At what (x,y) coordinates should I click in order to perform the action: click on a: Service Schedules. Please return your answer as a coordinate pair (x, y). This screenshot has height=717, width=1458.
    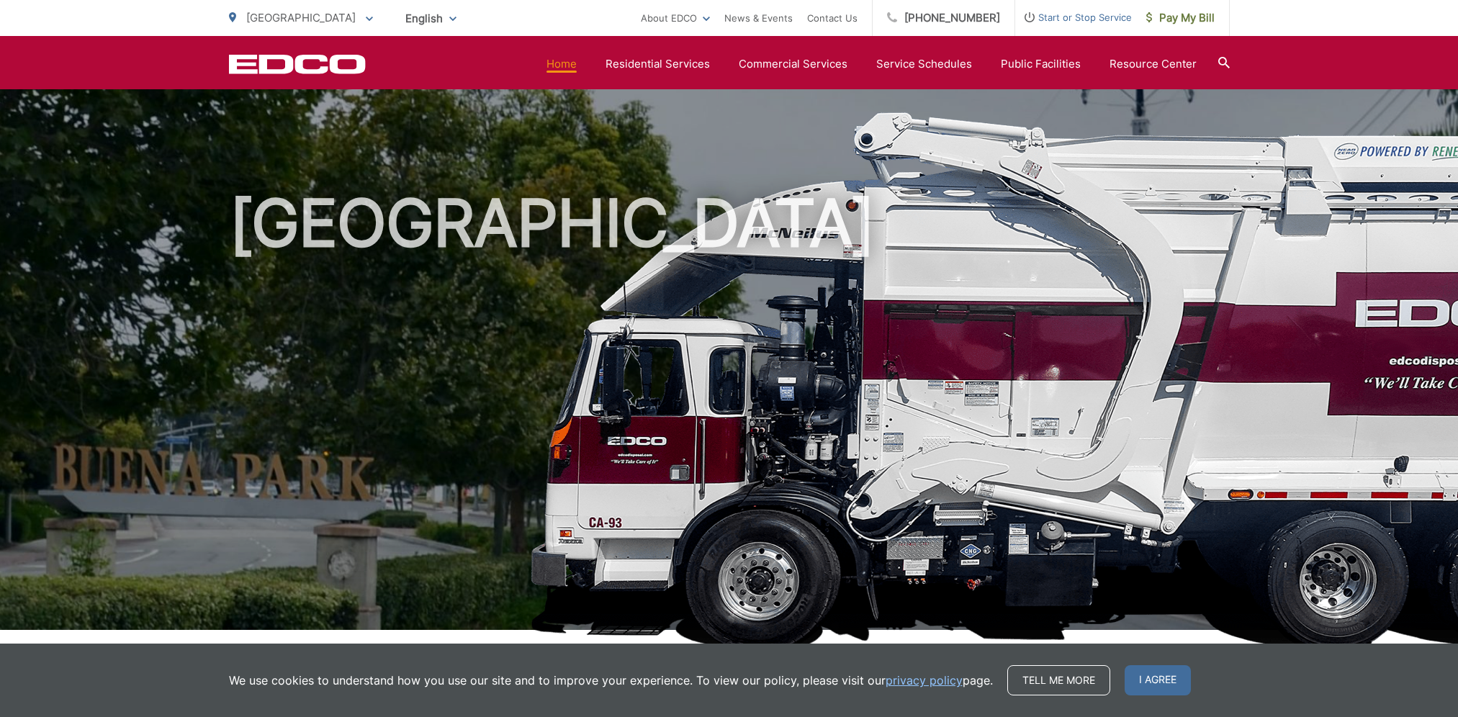
    Looking at the image, I should click on (924, 64).